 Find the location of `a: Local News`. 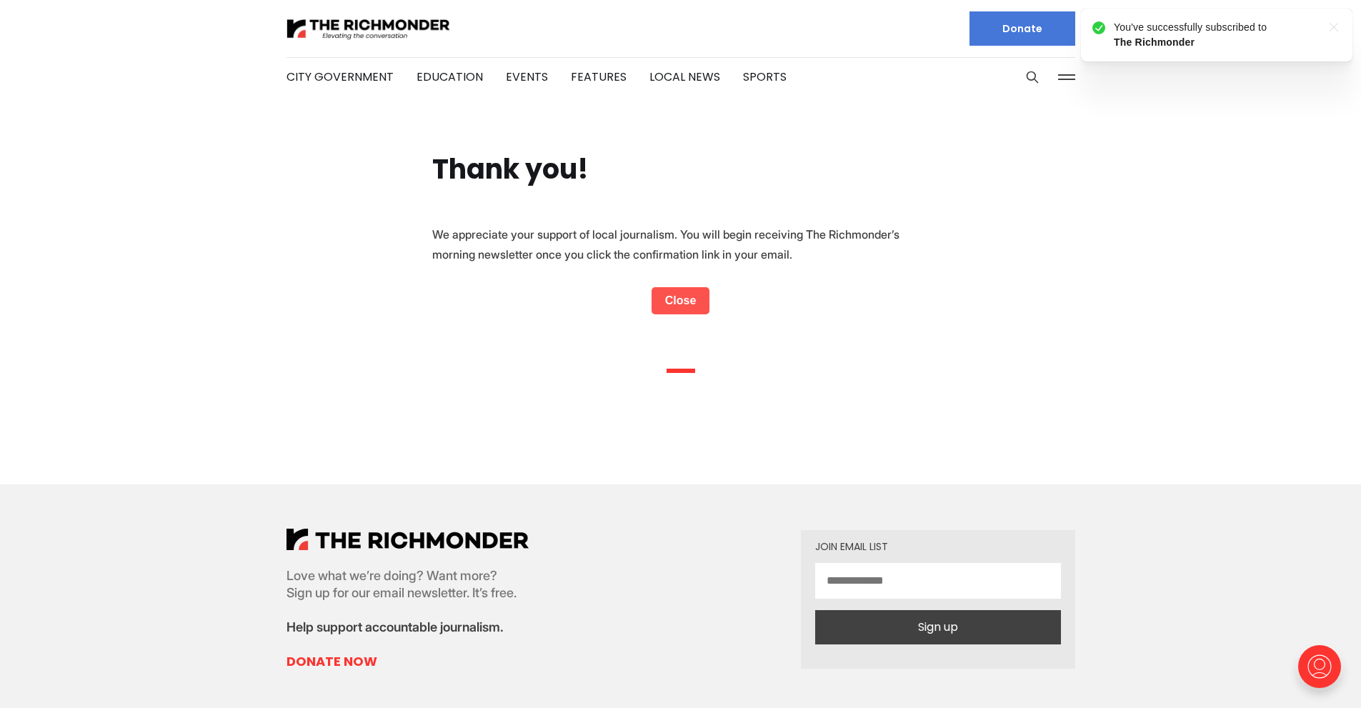

a: Local News is located at coordinates (685, 76).